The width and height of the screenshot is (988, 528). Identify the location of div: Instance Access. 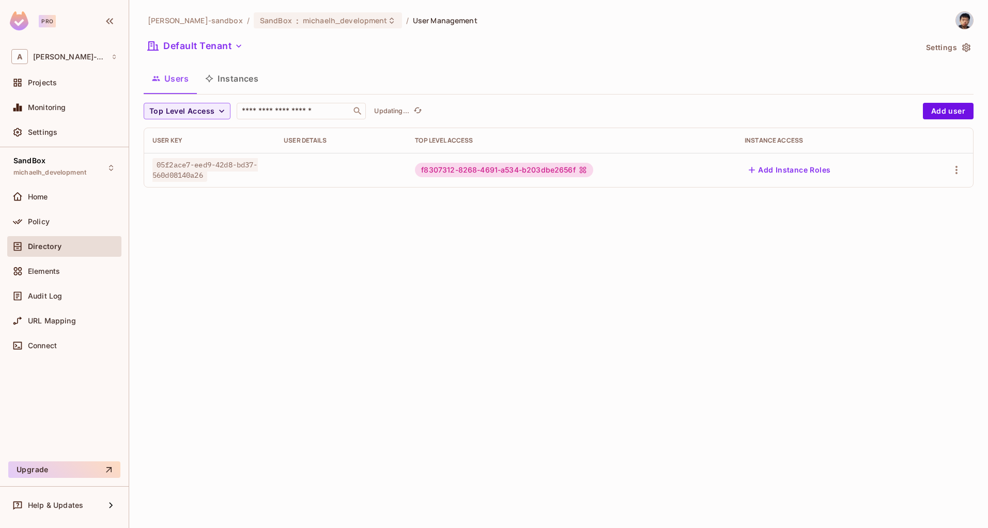
(826, 141).